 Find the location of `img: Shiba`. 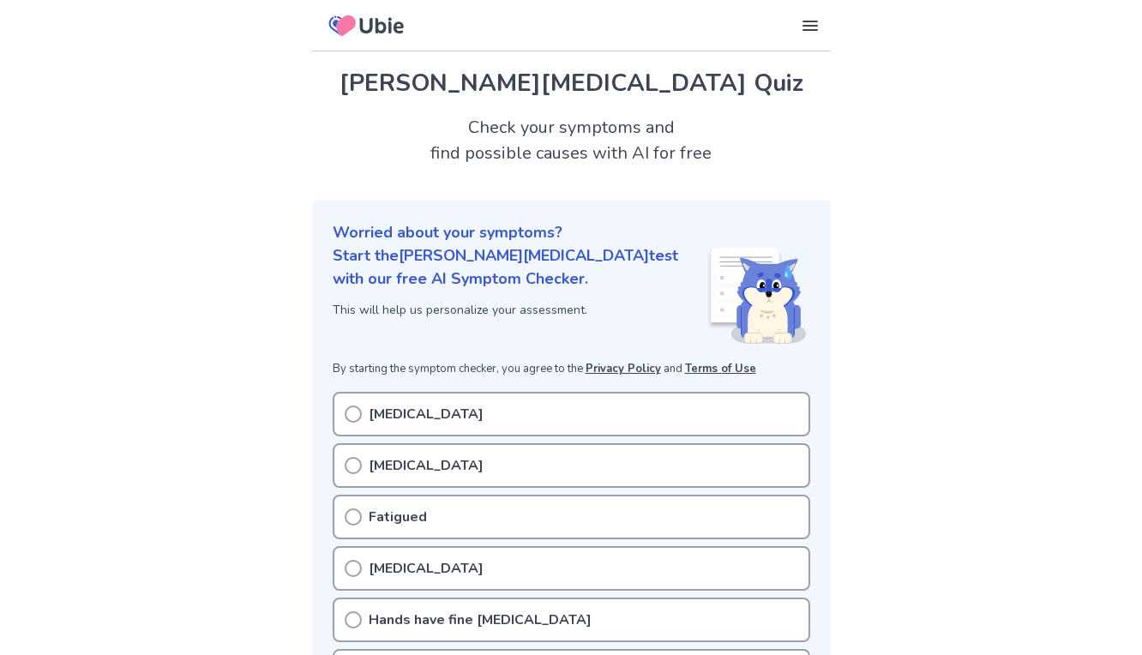

img: Shiba is located at coordinates (757, 296).